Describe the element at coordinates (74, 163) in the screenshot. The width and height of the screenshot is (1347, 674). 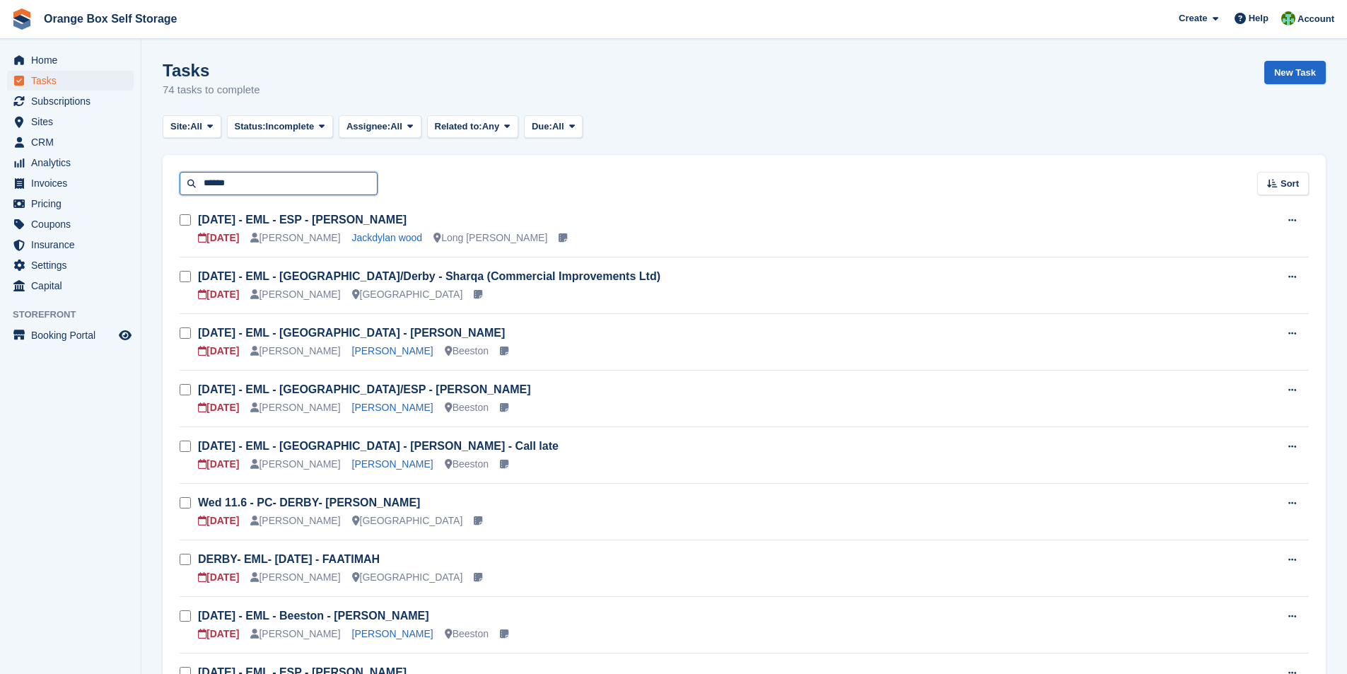
I see `span: Analytics` at that location.